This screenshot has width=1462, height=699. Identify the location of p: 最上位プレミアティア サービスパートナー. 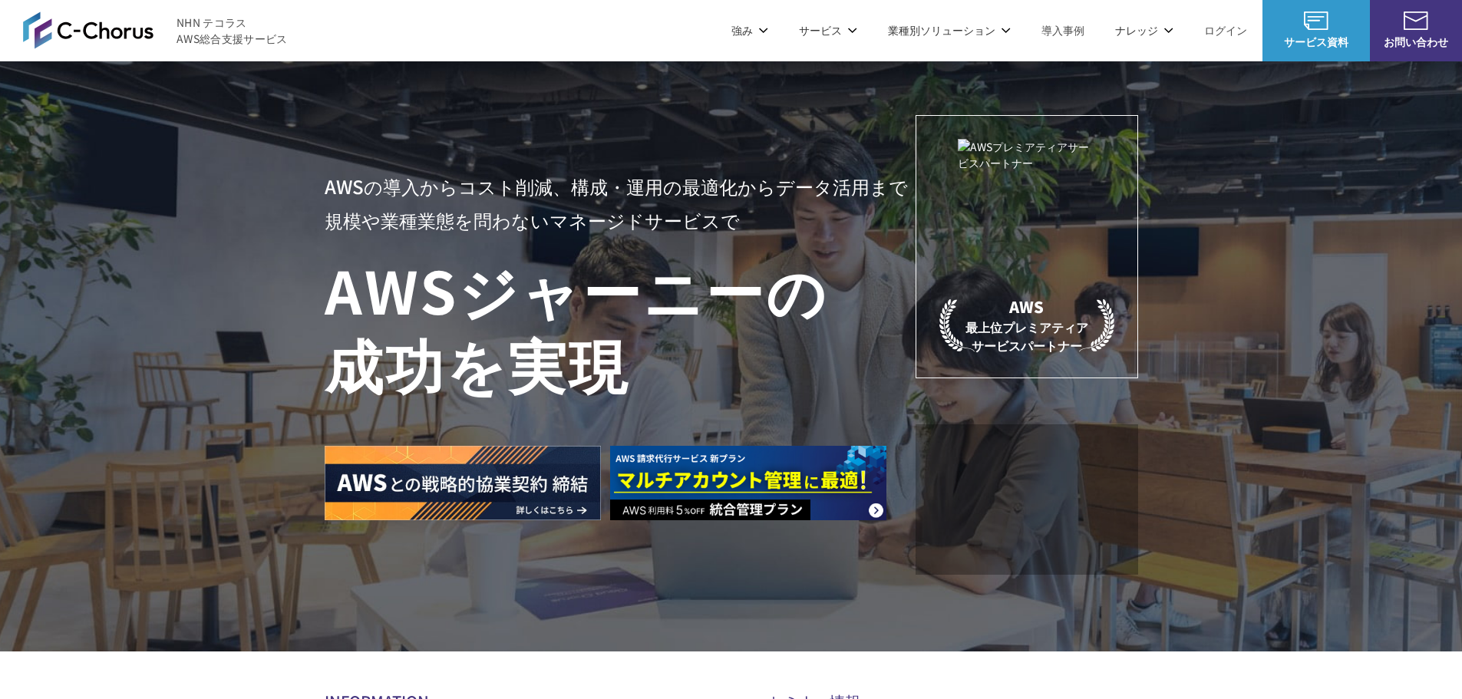
(1027, 325).